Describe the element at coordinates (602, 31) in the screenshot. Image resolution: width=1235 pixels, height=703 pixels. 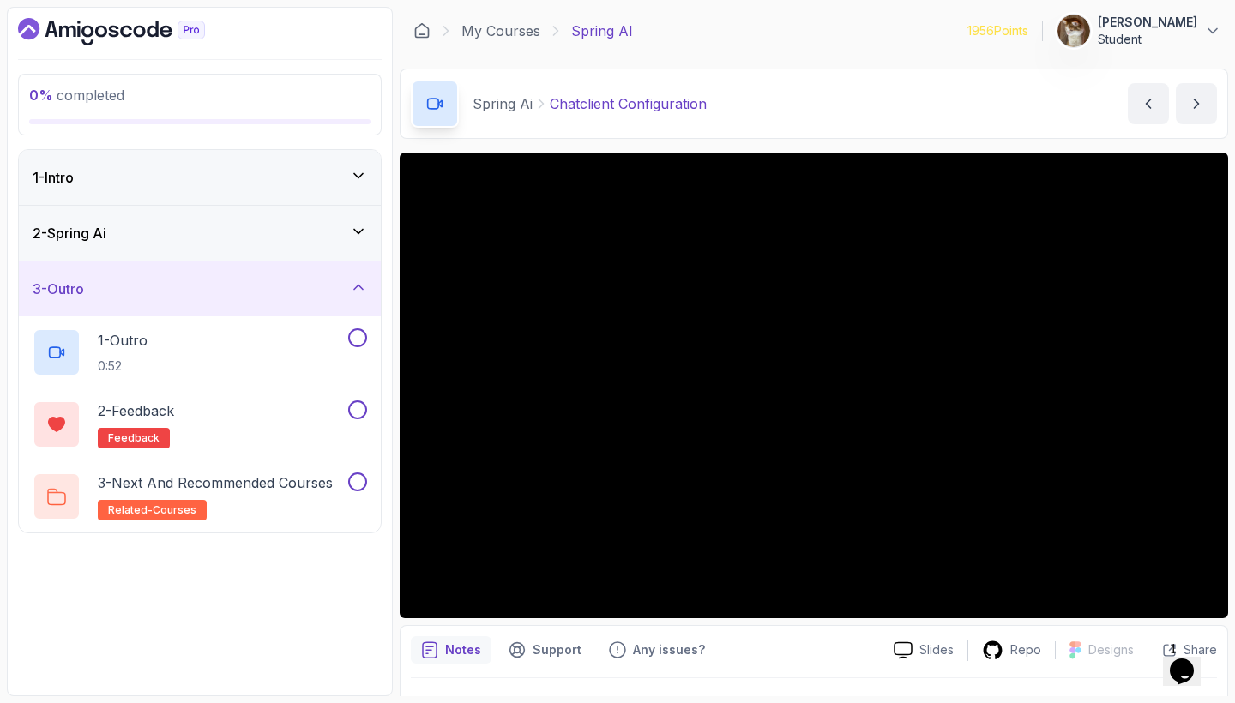
I see `p: Spring AI` at that location.